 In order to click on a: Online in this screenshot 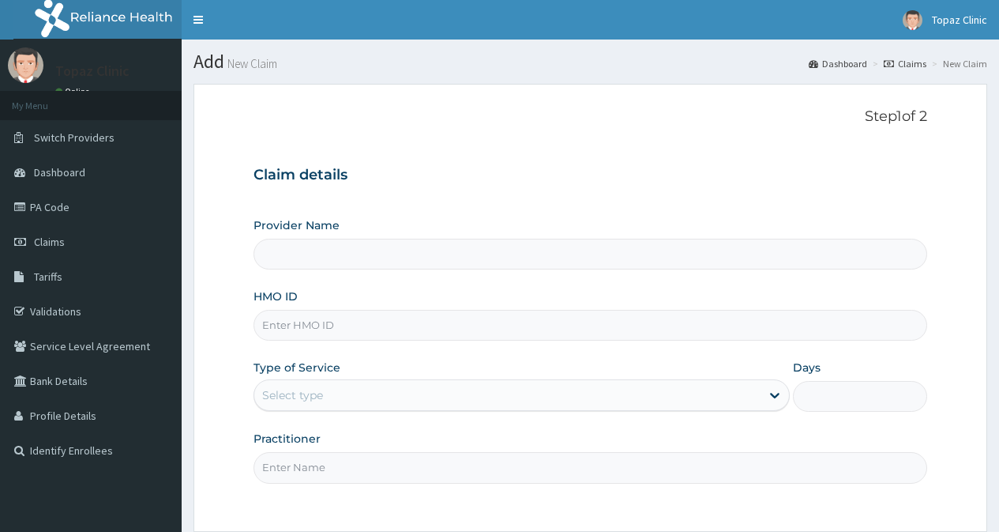, I will do `click(74, 92)`.